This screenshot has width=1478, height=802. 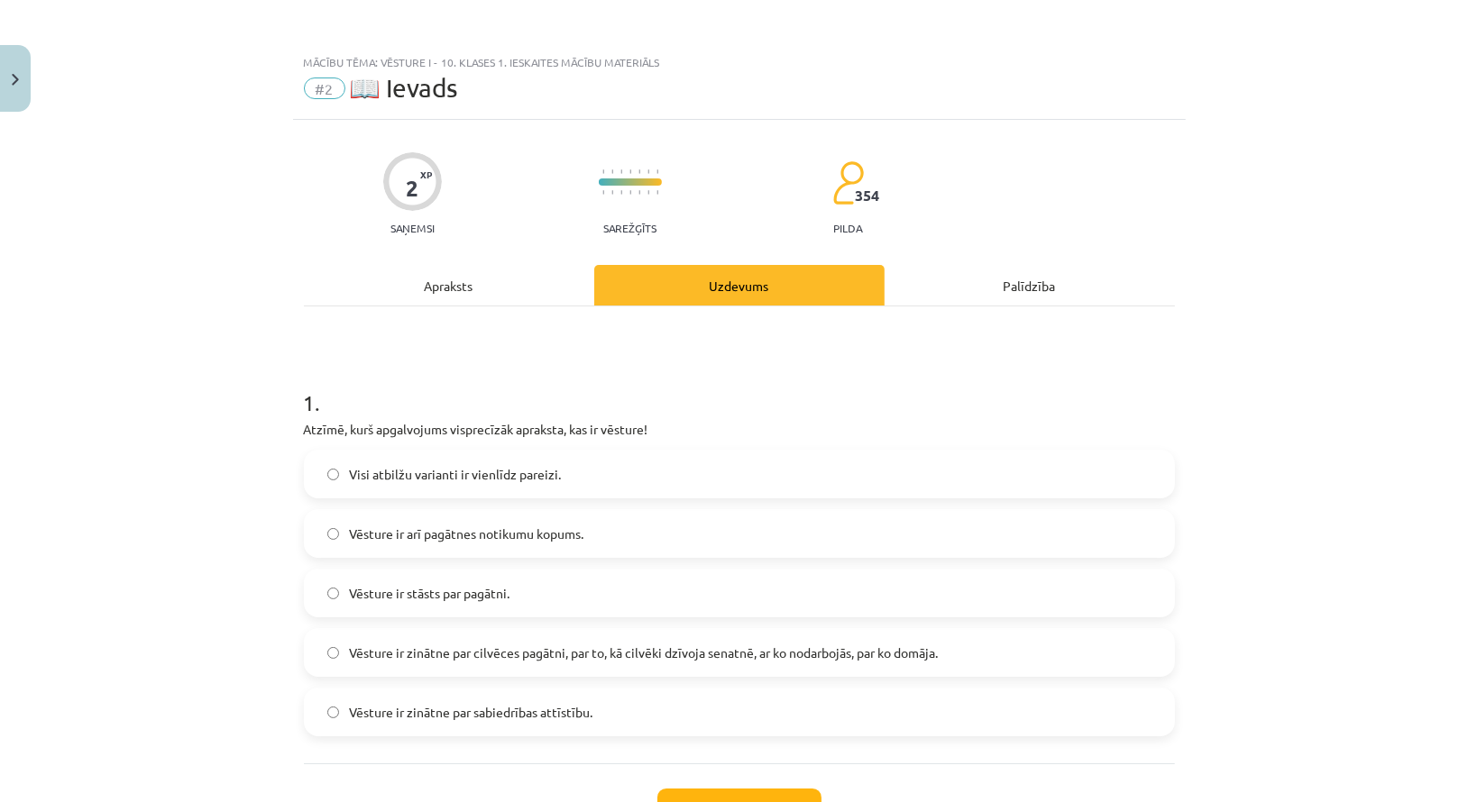 What do you see at coordinates (848, 228) in the screenshot?
I see `p: pilda` at bounding box center [848, 228].